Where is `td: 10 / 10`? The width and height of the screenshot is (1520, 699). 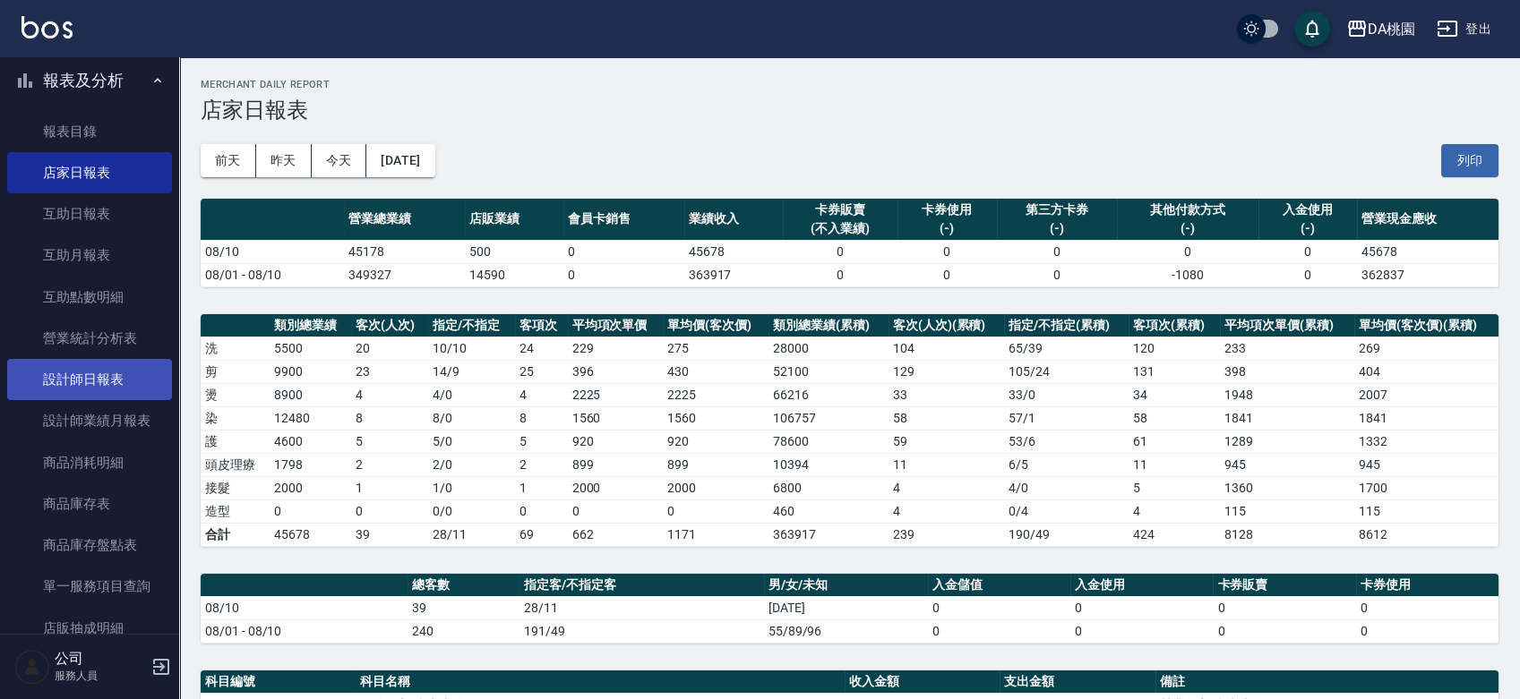 td: 10 / 10 is located at coordinates (471, 348).